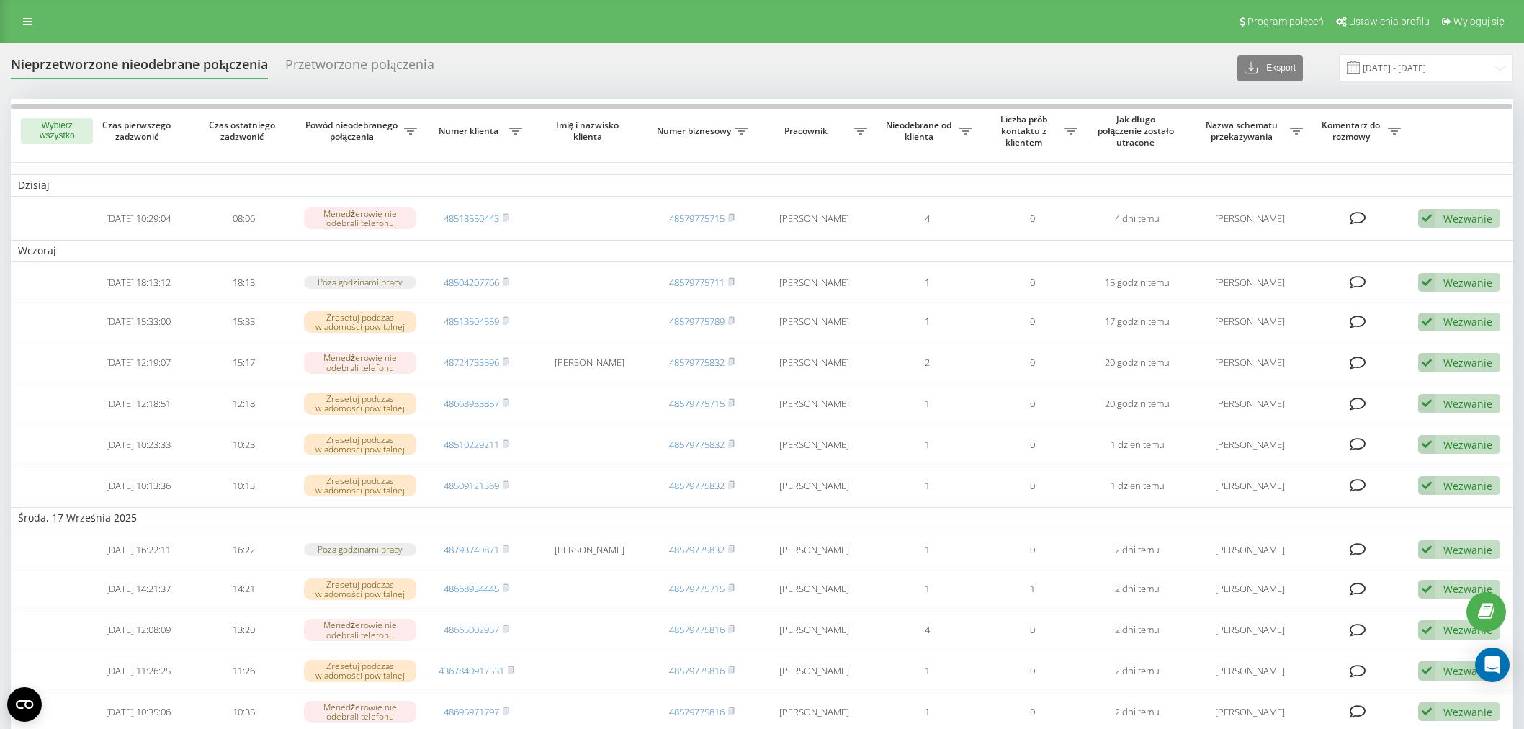 This screenshot has height=729, width=1524. I want to click on td: 20 godzin temu, so click(1137, 362).